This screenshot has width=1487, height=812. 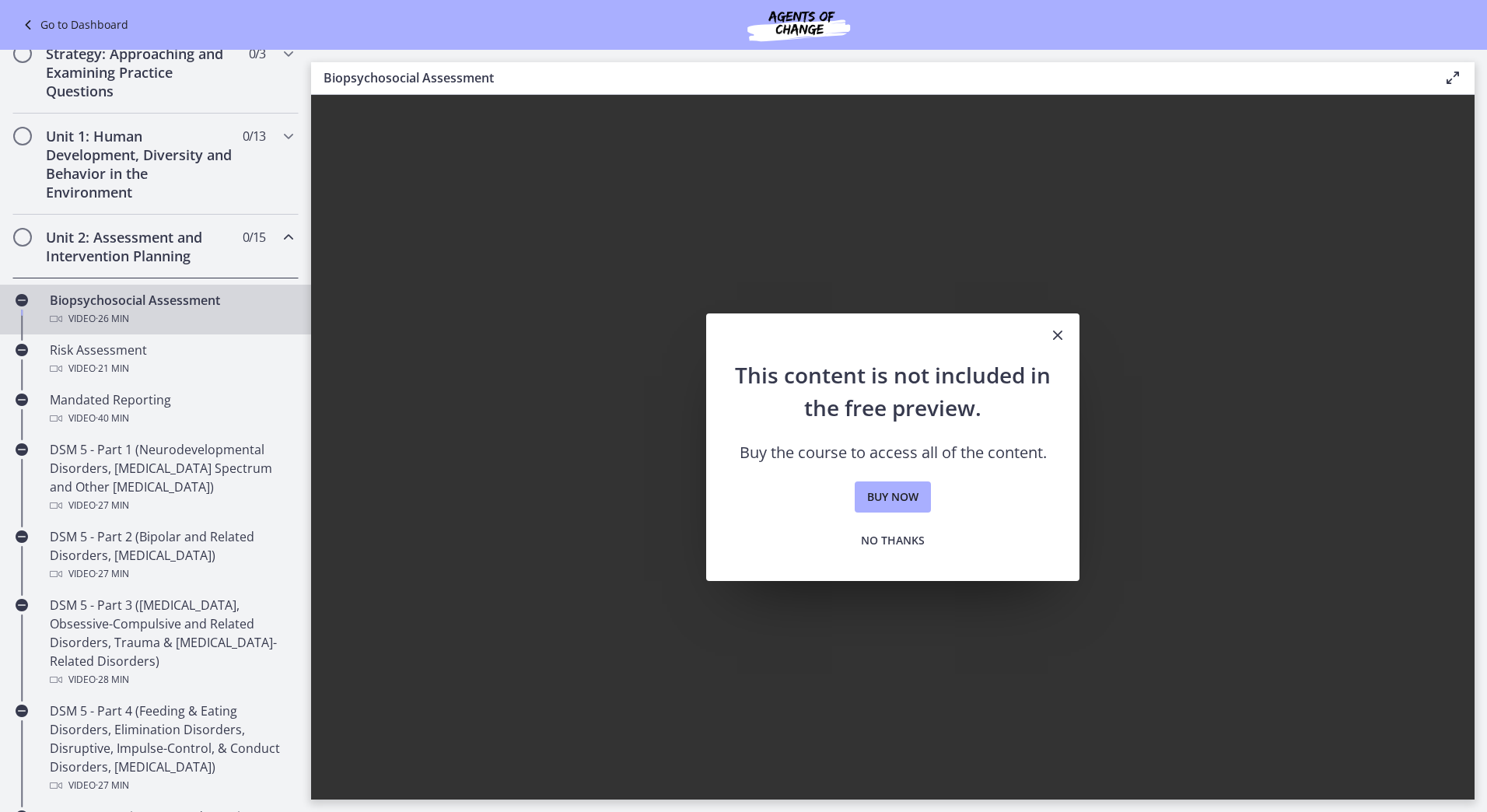 I want to click on button: Close, so click(x=1058, y=336).